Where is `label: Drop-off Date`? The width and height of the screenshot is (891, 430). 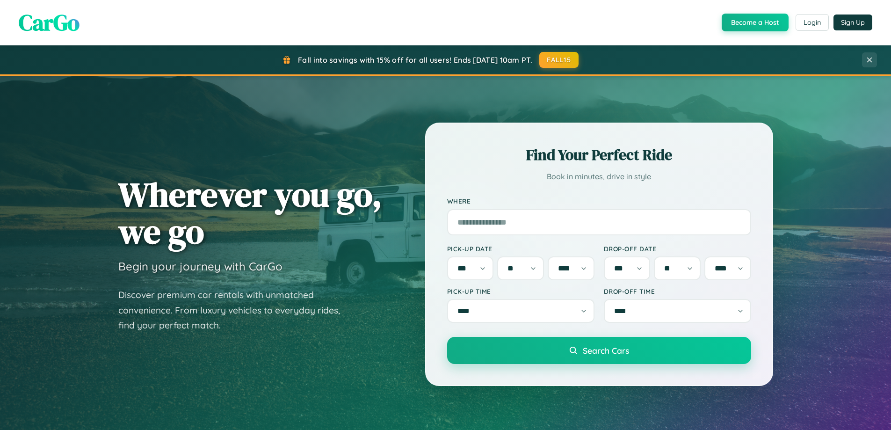 label: Drop-off Date is located at coordinates (677, 248).